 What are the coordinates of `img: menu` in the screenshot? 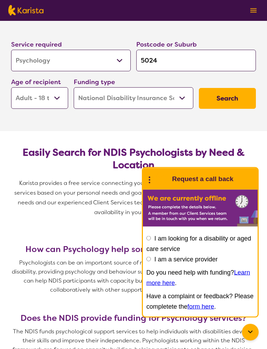 It's located at (254, 10).